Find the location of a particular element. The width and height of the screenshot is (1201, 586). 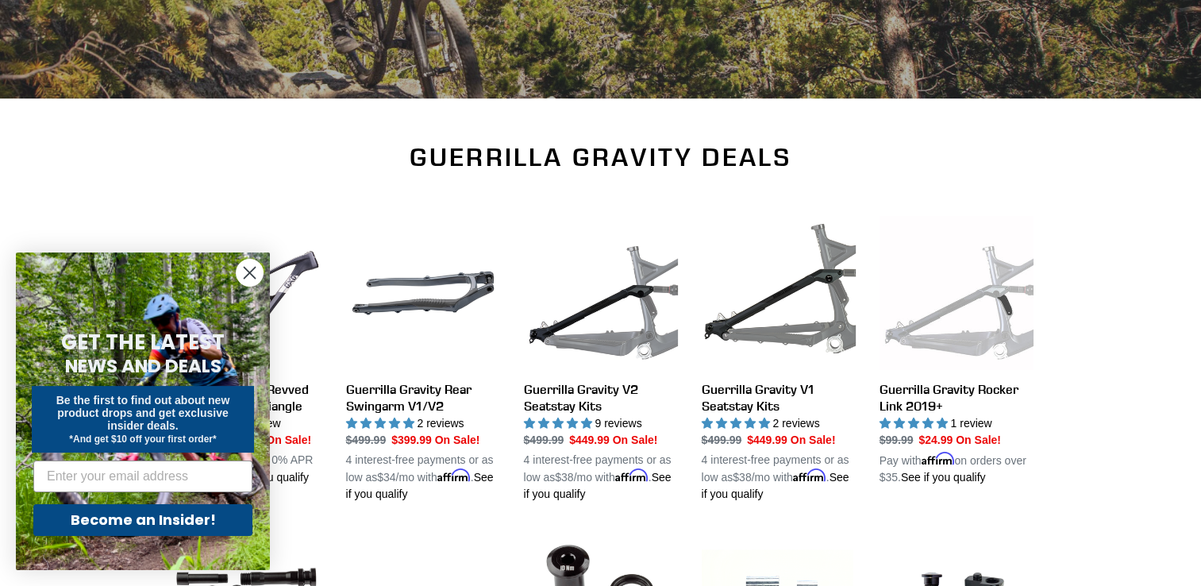

input: Enter your email address is located at coordinates (143, 476).